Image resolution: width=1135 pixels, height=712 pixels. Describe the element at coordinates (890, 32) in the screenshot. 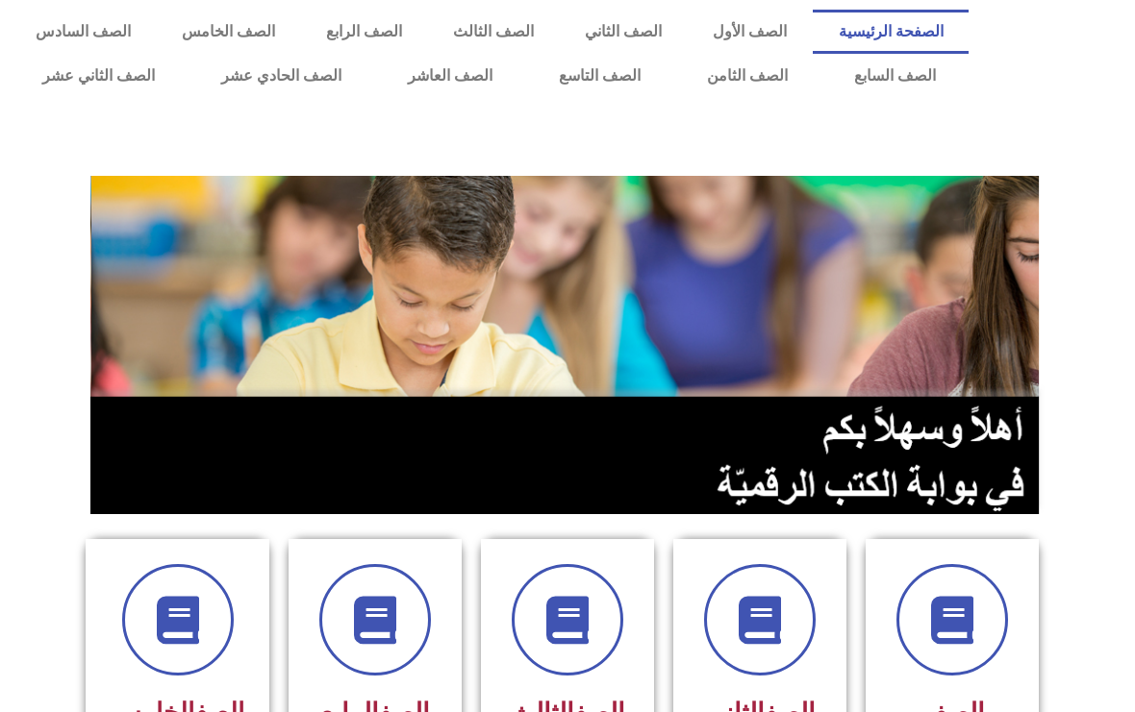

I see `a: الصفحة الرئيسية` at that location.